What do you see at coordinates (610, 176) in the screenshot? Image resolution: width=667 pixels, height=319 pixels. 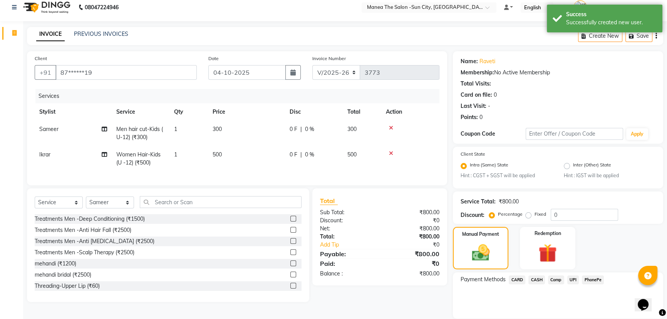 I see `small: Hint : IGST will be applied` at bounding box center [610, 176].